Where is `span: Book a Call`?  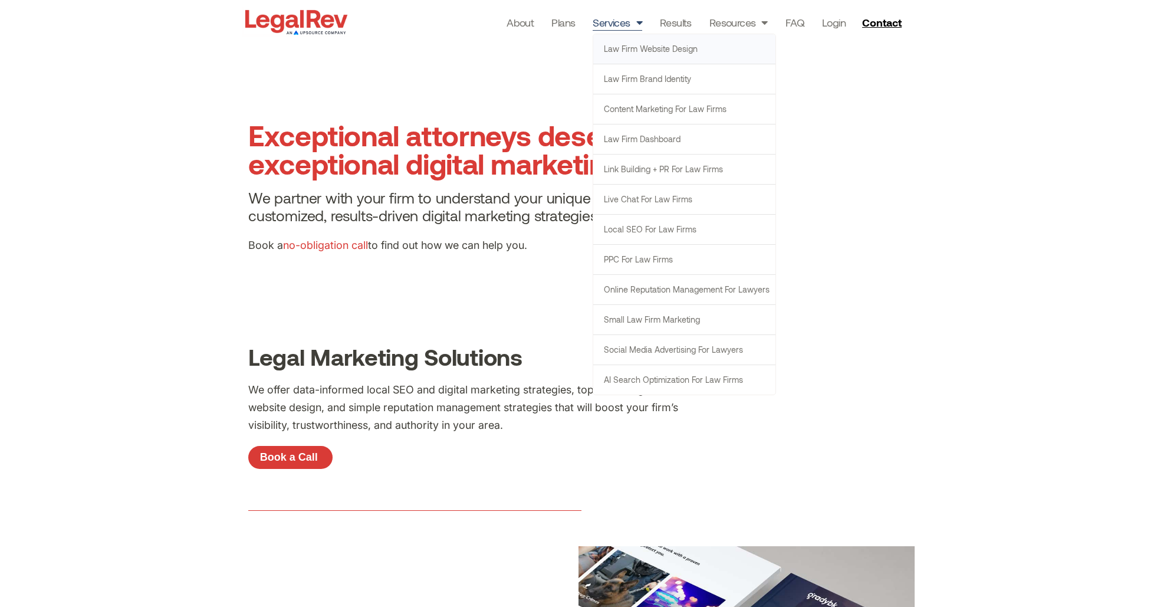 span: Book a Call is located at coordinates (289, 457).